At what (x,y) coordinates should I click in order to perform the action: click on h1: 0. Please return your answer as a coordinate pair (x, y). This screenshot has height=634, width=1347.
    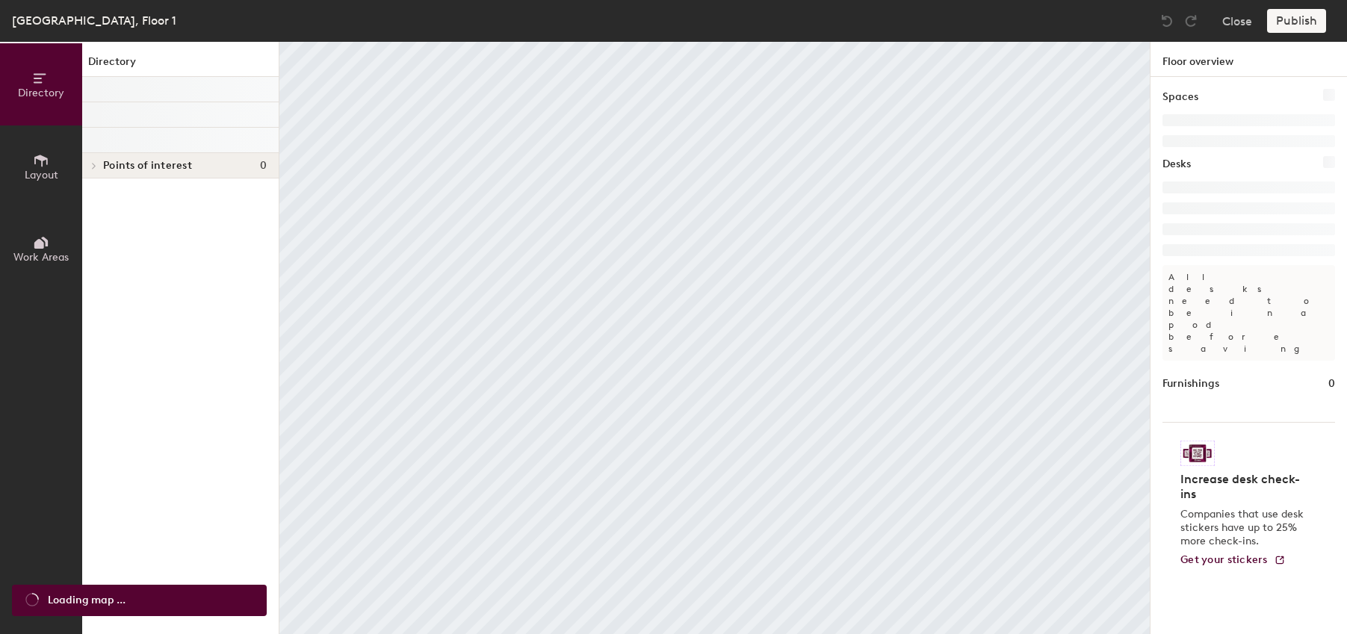
    Looking at the image, I should click on (1332, 384).